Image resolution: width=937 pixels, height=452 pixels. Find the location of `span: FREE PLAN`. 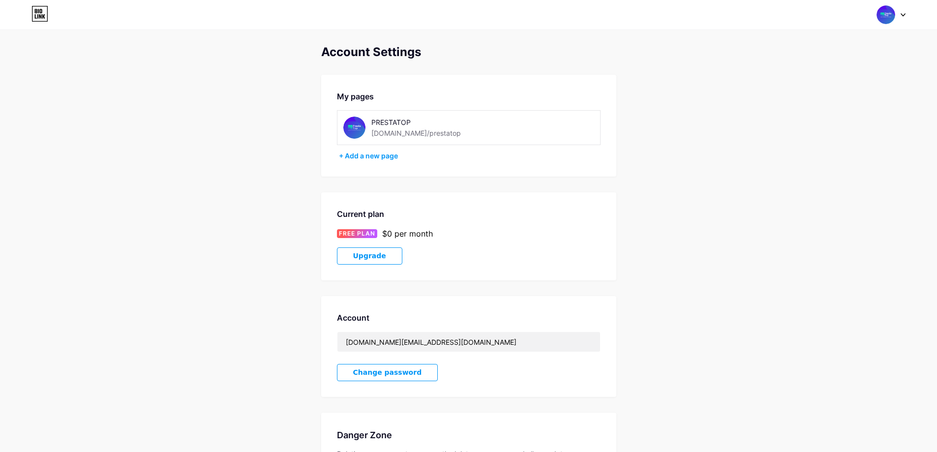

span: FREE PLAN is located at coordinates (357, 234).